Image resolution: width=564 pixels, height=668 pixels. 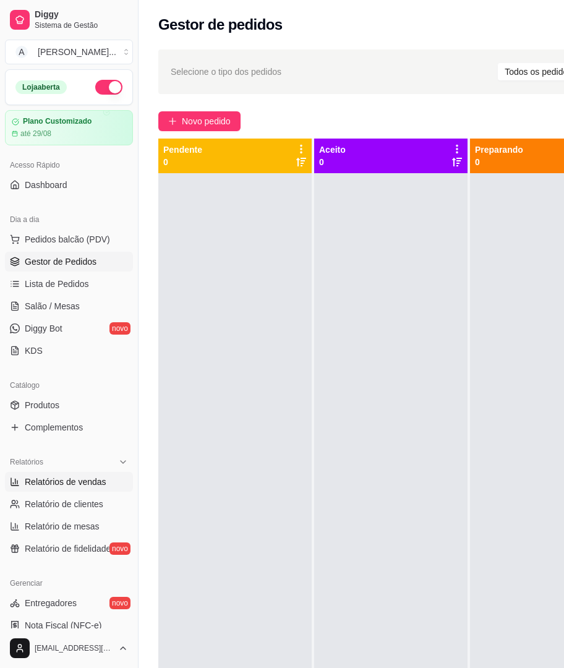 What do you see at coordinates (51, 603) in the screenshot?
I see `span: Entregadores` at bounding box center [51, 603].